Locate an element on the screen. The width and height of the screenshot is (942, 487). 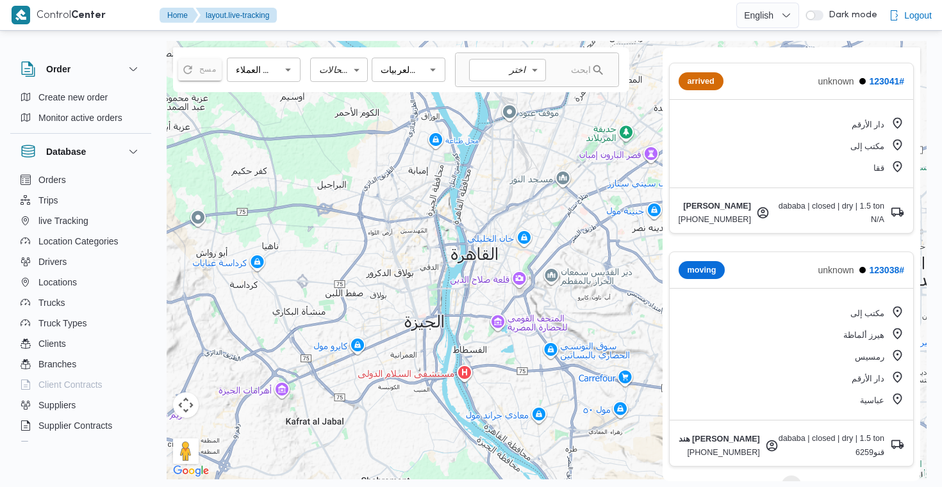
div: عباسية is located at coordinates (881, 400).